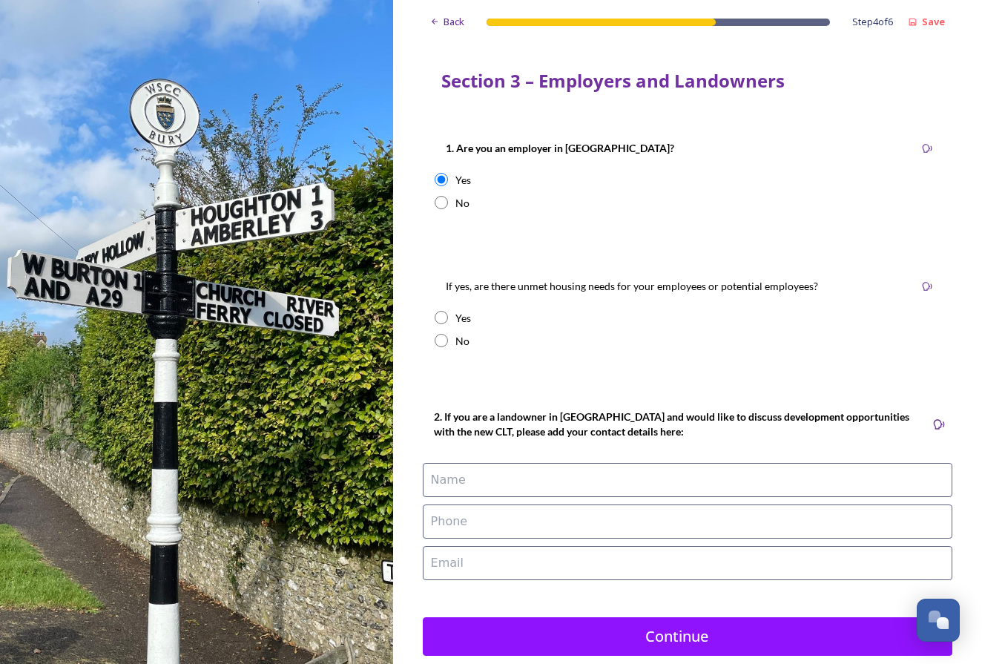 The width and height of the screenshot is (982, 664). I want to click on button: Open Chat, so click(938, 620).